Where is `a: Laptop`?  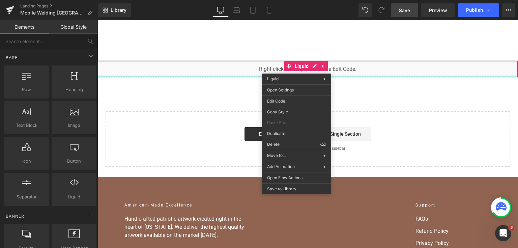 a: Laptop is located at coordinates (237, 10).